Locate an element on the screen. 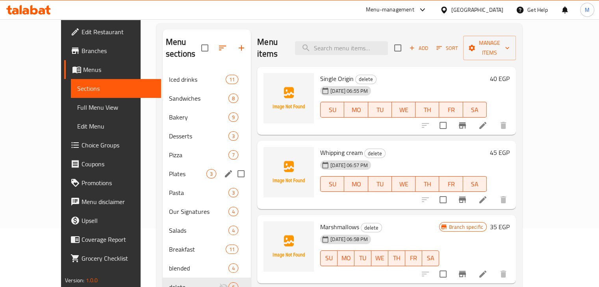 Image resolution: width=599 pixels, height=287 pixels. a: Edit menu item is located at coordinates (483, 274).